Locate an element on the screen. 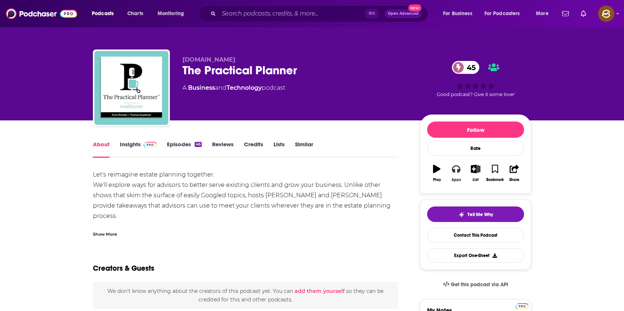  span: For Business is located at coordinates (457, 14).